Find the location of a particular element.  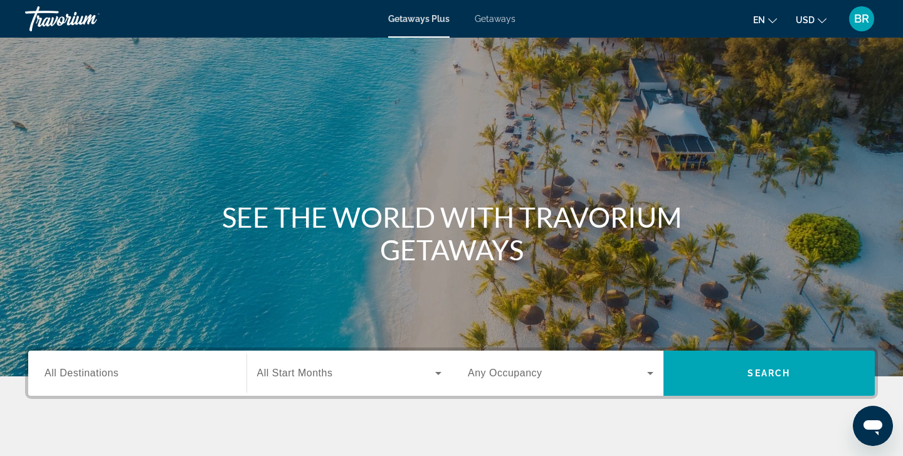

span: All Destinations is located at coordinates (81, 372).